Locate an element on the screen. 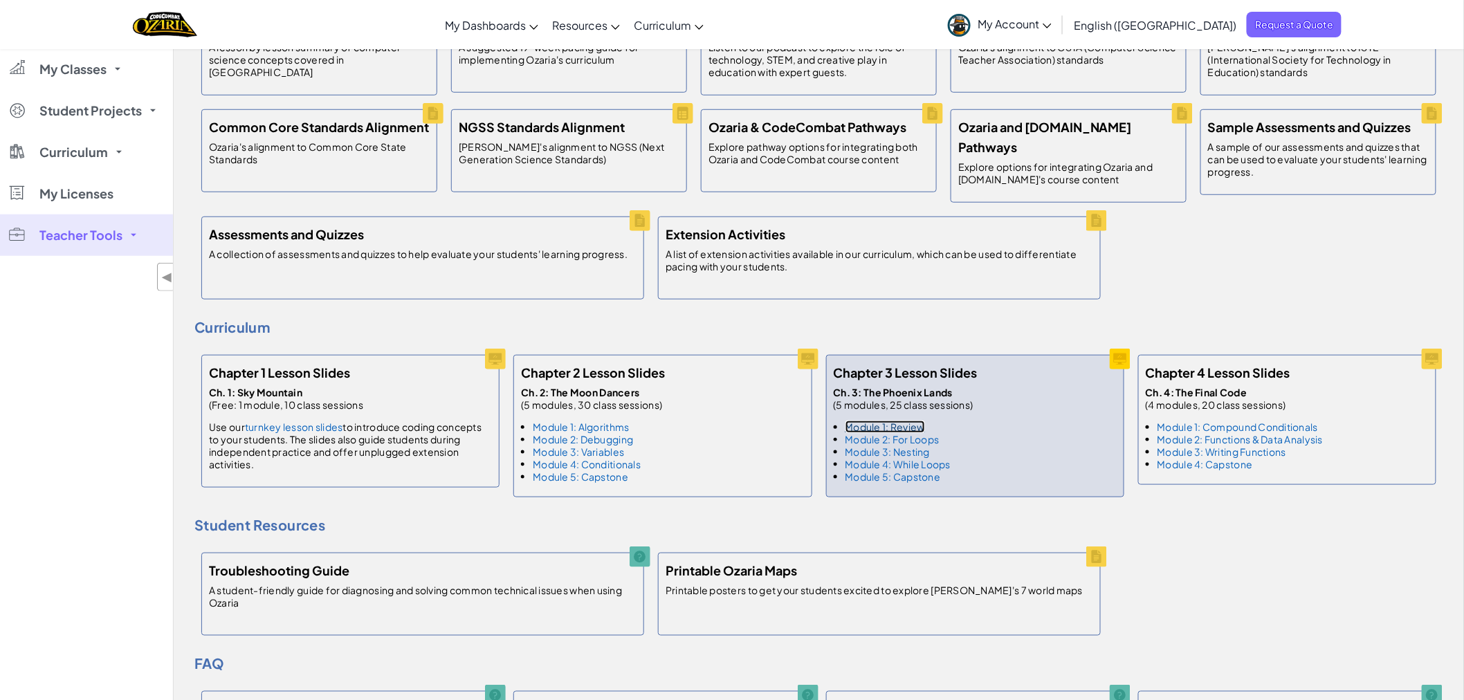 The width and height of the screenshot is (1464, 700). a: Troubleshooting Guide A student-friendly guide for diagnosing and solving common technical issues... is located at coordinates (423, 594).